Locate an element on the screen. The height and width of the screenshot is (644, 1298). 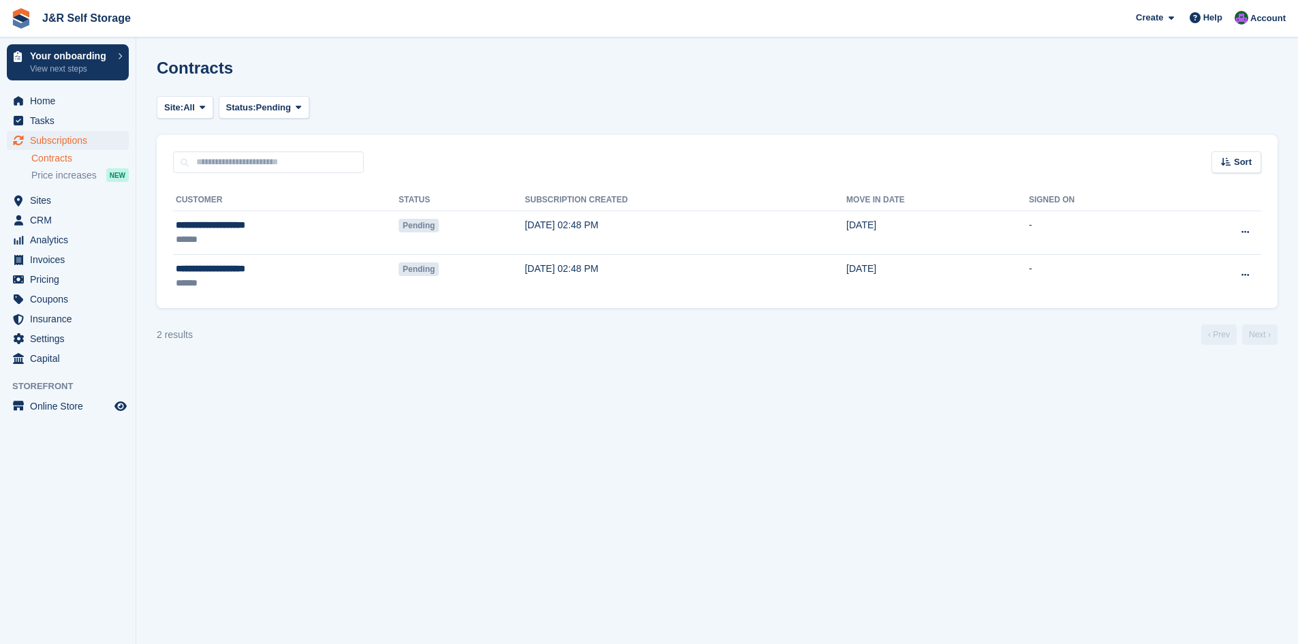
a: Price increases NEW is located at coordinates (80, 175).